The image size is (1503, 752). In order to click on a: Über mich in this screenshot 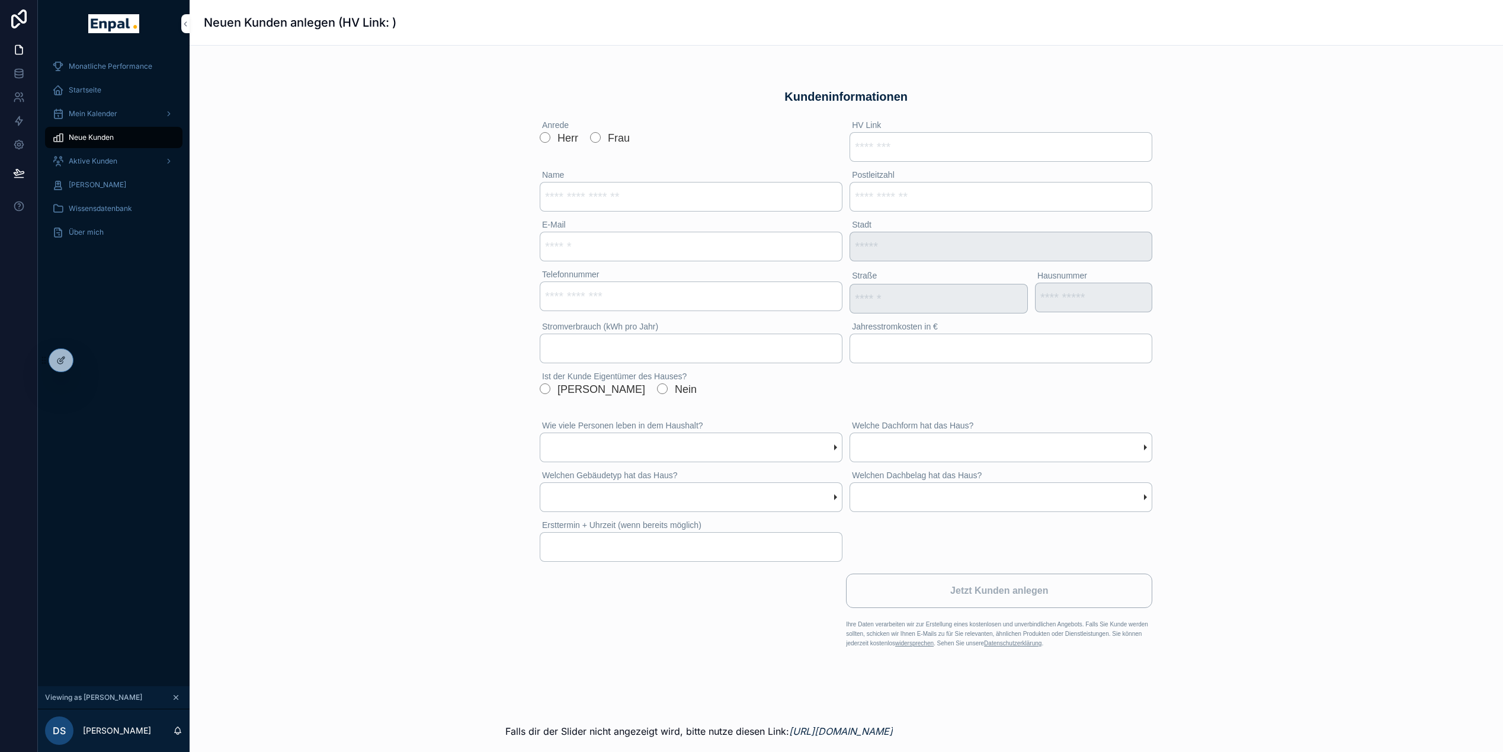, I will do `click(114, 232)`.